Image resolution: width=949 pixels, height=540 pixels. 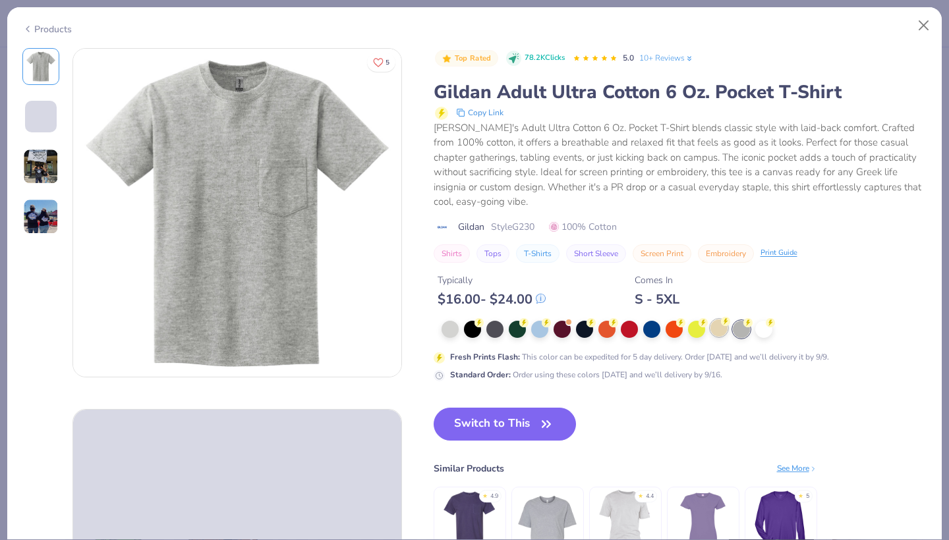 What do you see at coordinates (494, 497) in the screenshot?
I see `div: 4.9` at bounding box center [494, 497].